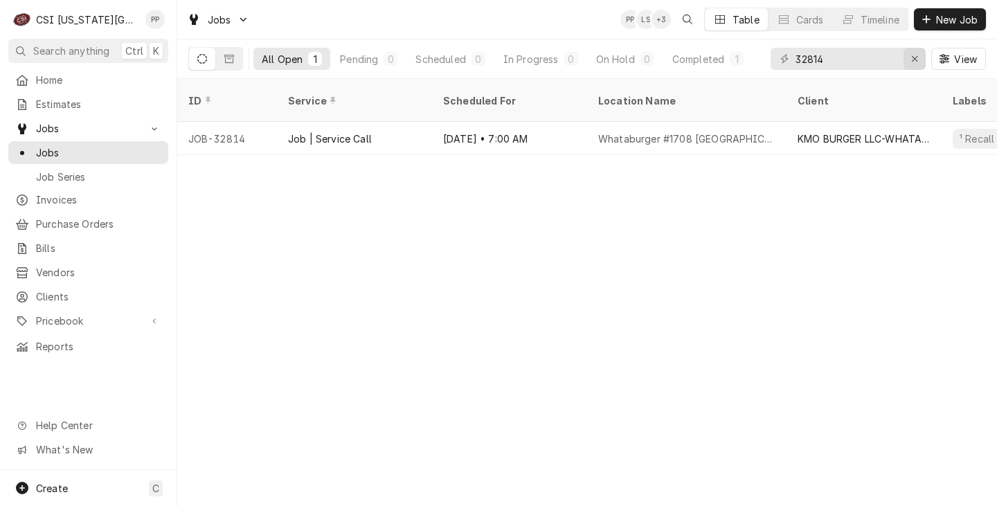  I want to click on span: Bills, so click(98, 248).